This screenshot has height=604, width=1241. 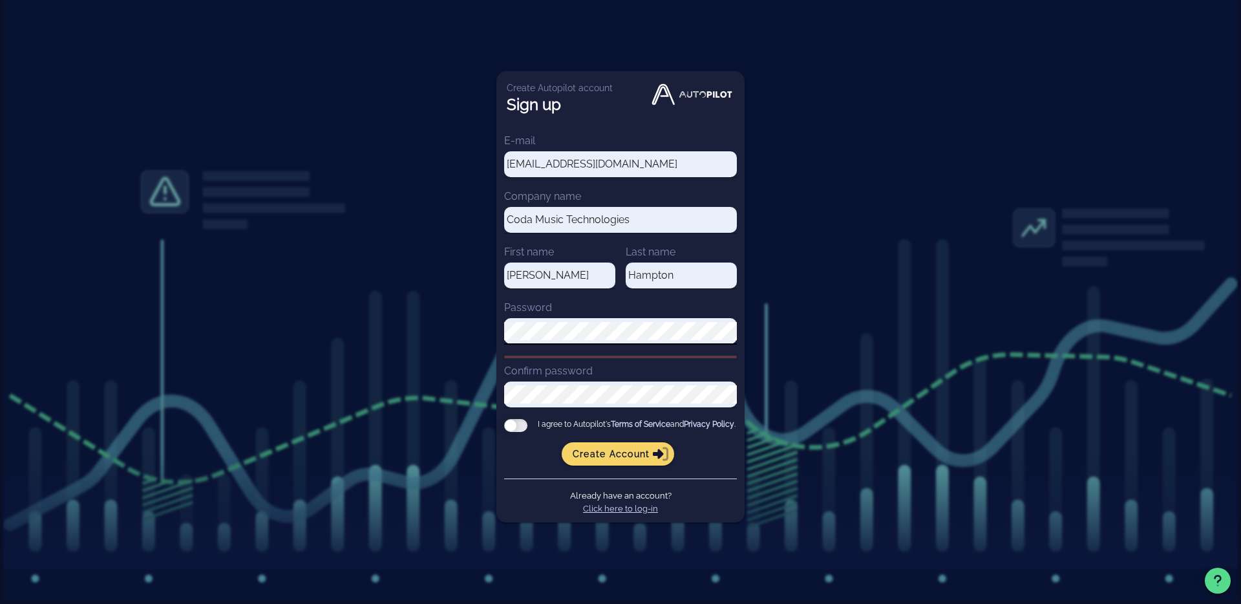 I want to click on img: Autopilot, so click(x=692, y=94).